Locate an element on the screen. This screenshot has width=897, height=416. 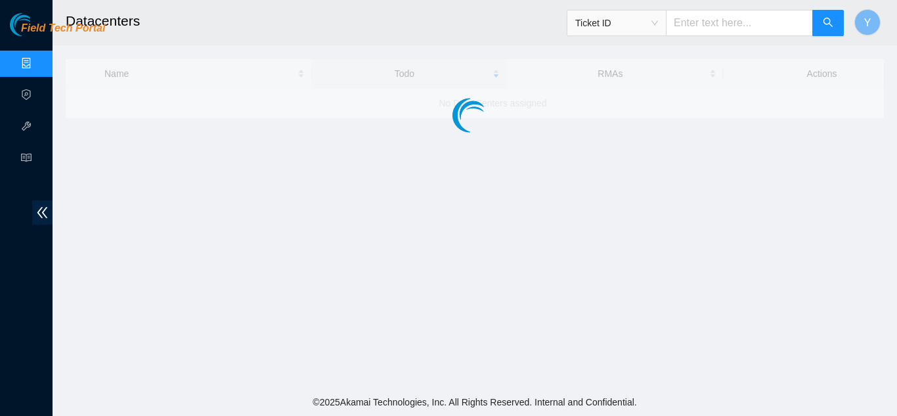
a: Akamai TechnologiesField Tech Portal is located at coordinates (57, 32).